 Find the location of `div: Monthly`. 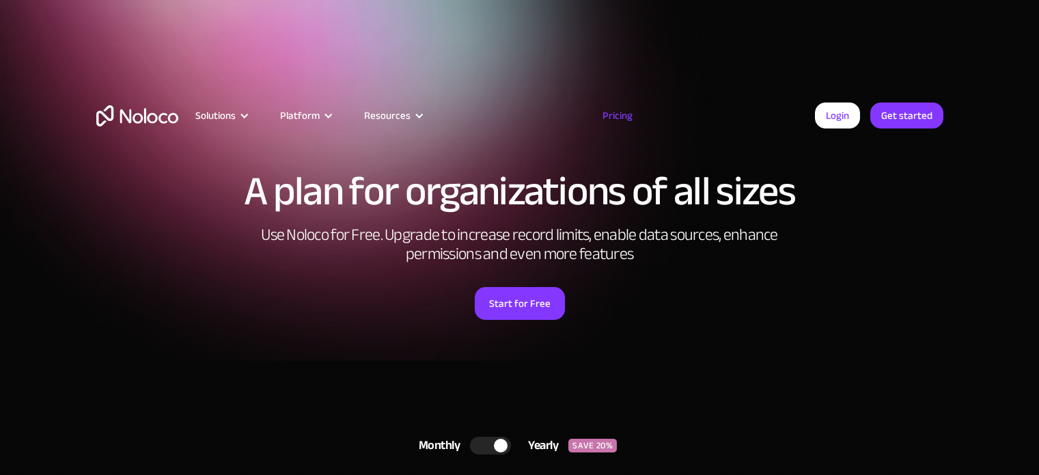

div: Monthly is located at coordinates (436, 446).